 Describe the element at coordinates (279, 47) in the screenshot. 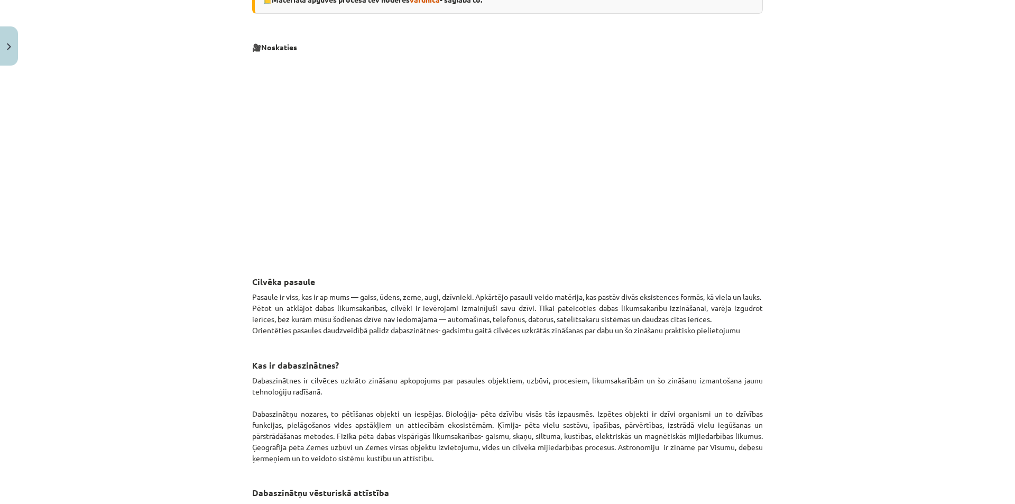

I see `strong: Noskaties` at that location.